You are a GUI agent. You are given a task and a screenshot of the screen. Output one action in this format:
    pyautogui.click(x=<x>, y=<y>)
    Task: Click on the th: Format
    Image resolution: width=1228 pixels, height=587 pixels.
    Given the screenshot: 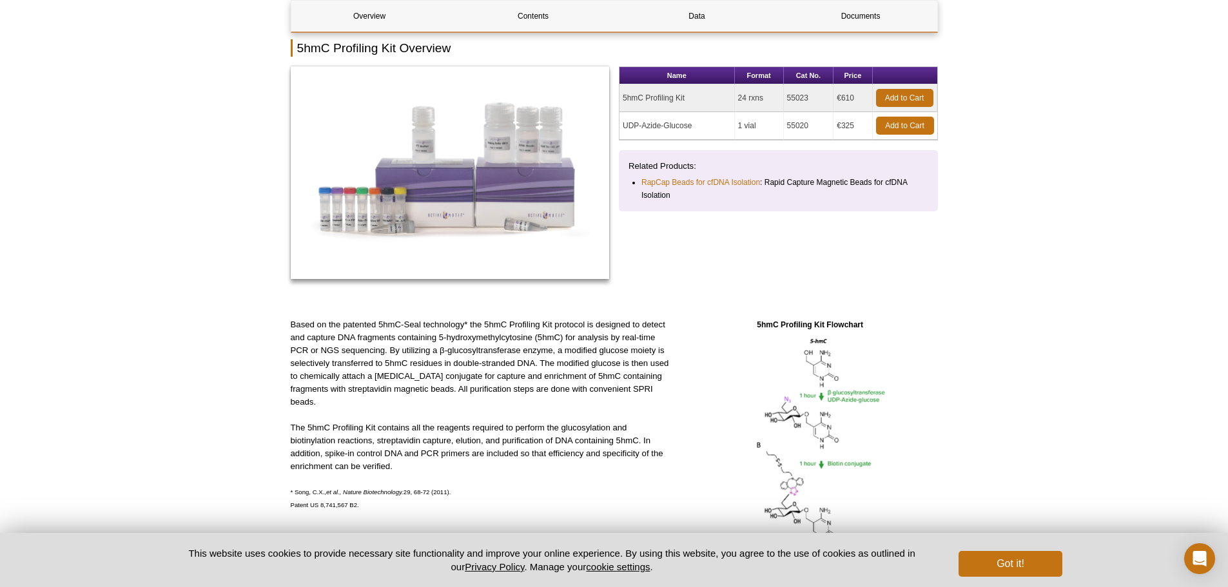 What is the action you would take?
    pyautogui.click(x=760, y=75)
    